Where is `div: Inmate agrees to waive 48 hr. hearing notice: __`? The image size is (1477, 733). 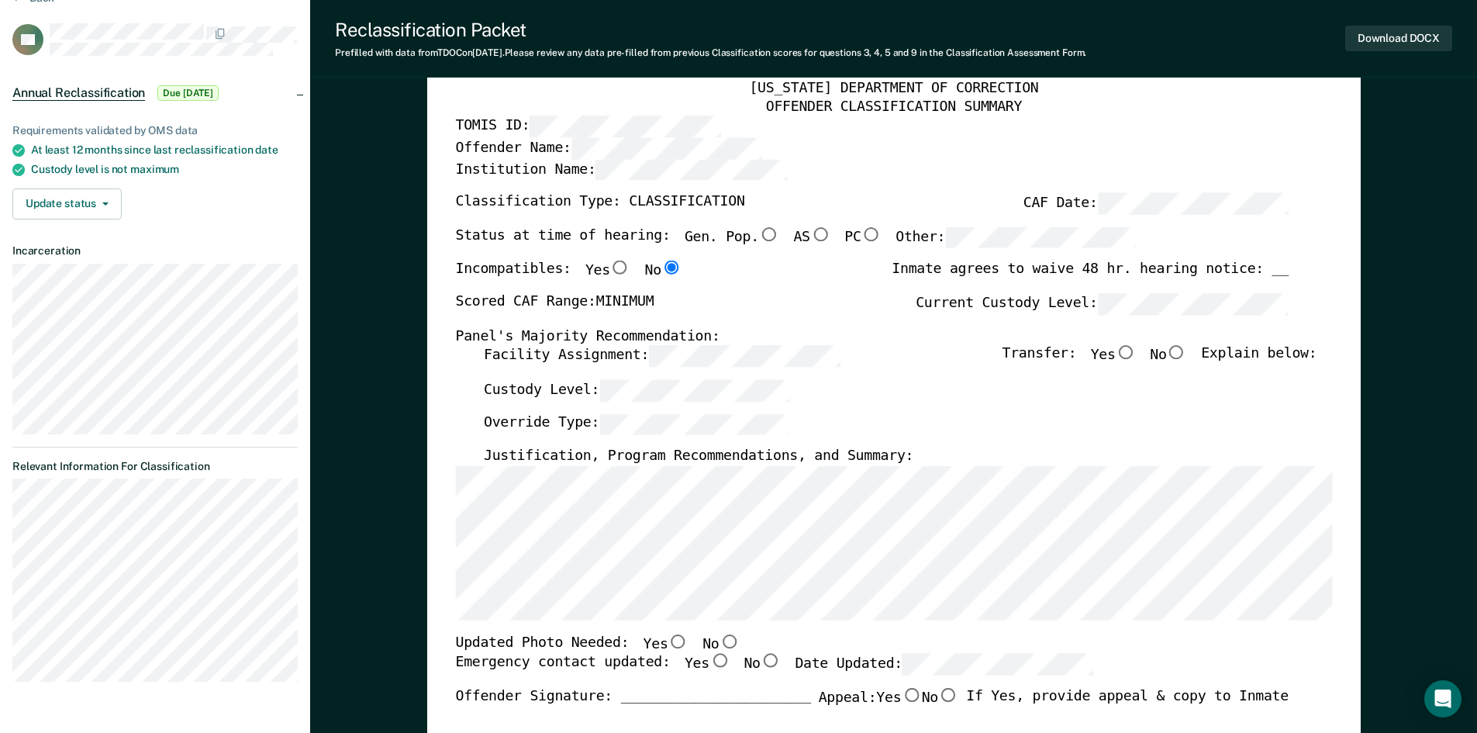 div: Inmate agrees to waive 48 hr. hearing notice: __ is located at coordinates (1090, 277).